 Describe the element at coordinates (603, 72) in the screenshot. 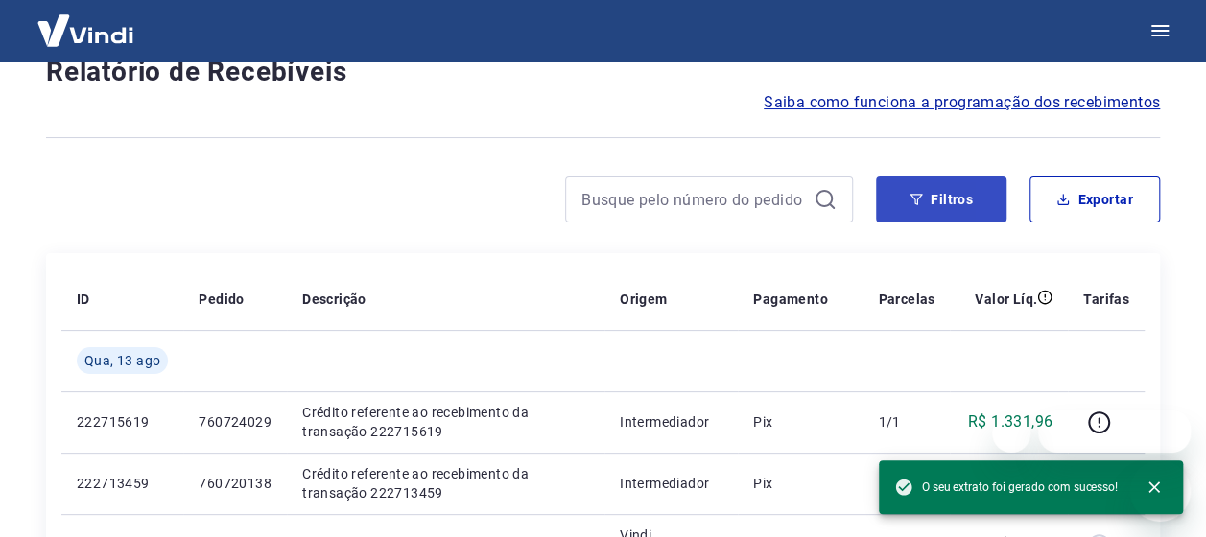

I see `h4: Relatório de Recebíveis` at that location.